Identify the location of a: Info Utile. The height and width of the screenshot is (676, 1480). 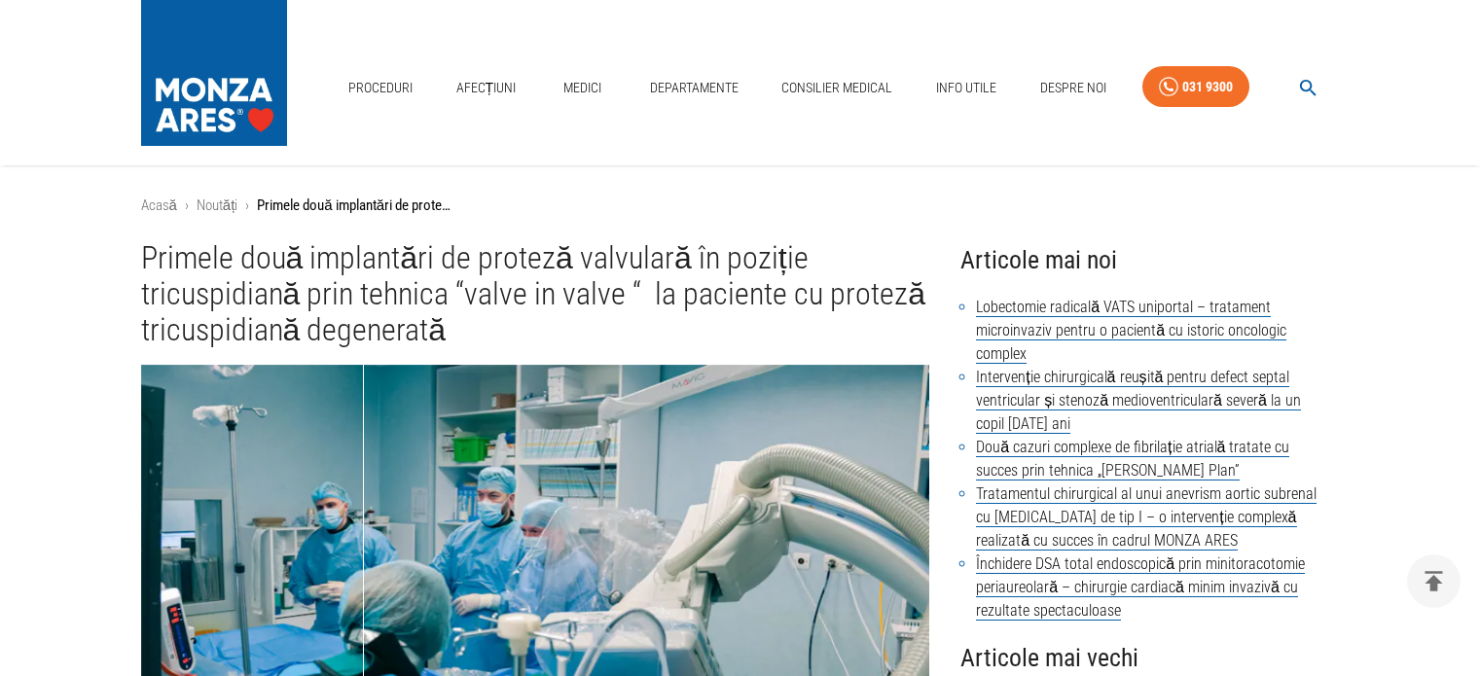
(966, 88).